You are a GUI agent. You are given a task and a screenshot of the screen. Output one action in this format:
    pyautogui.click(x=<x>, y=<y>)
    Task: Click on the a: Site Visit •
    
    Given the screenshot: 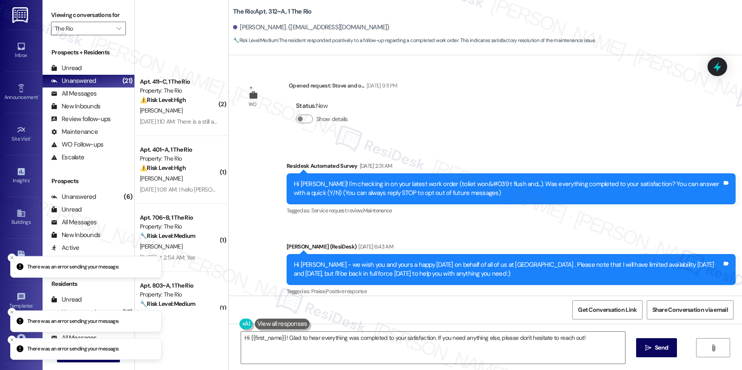 What is the action you would take?
    pyautogui.click(x=21, y=134)
    